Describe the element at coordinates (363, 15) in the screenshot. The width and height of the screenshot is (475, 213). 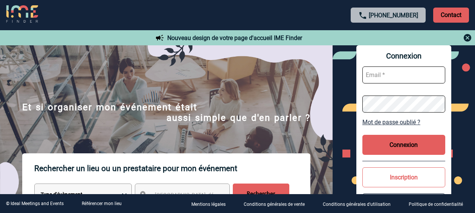
I see `img: call-24-px.png` at that location.